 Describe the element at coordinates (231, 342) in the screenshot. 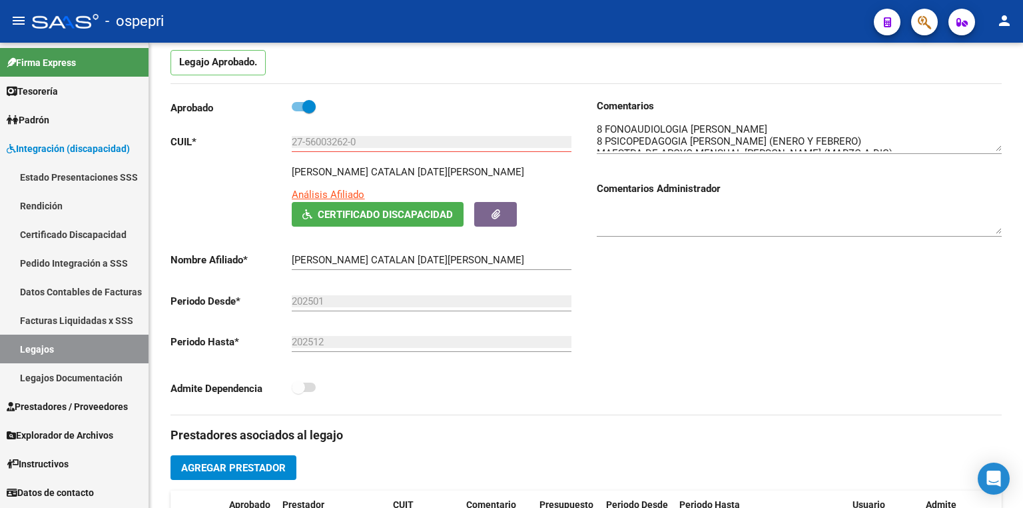

I see `p: Periodo Hasta` at that location.